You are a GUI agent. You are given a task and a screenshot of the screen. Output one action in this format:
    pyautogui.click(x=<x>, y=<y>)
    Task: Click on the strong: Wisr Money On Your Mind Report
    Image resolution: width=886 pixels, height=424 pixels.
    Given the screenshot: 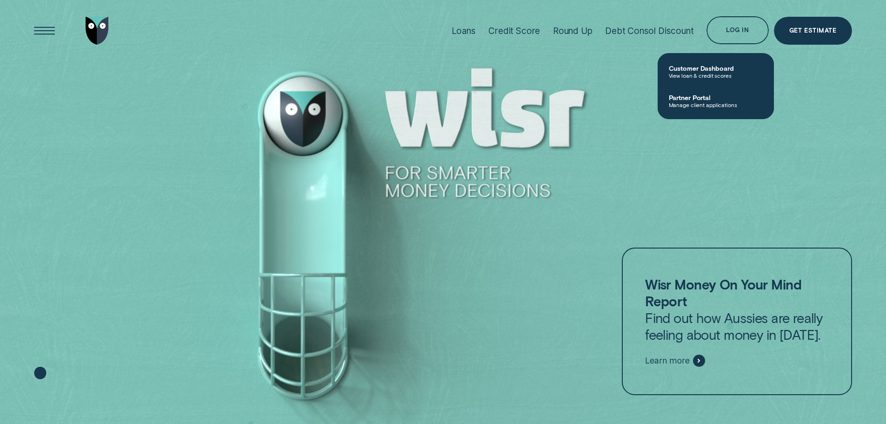 What is the action you would take?
    pyautogui.click(x=723, y=292)
    